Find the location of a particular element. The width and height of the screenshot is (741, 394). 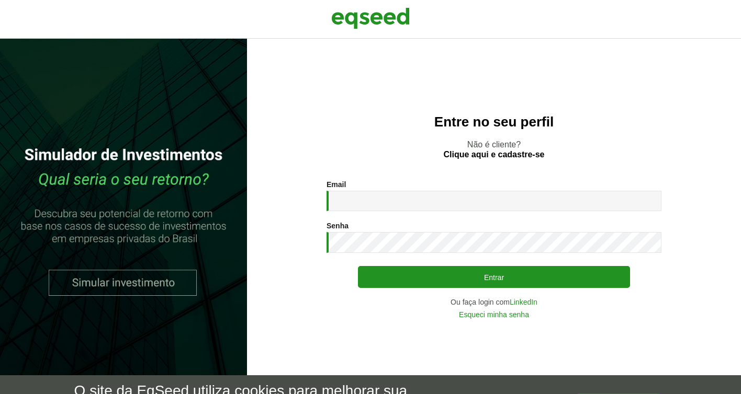

a: Esqueci minha senha is located at coordinates (494, 315).